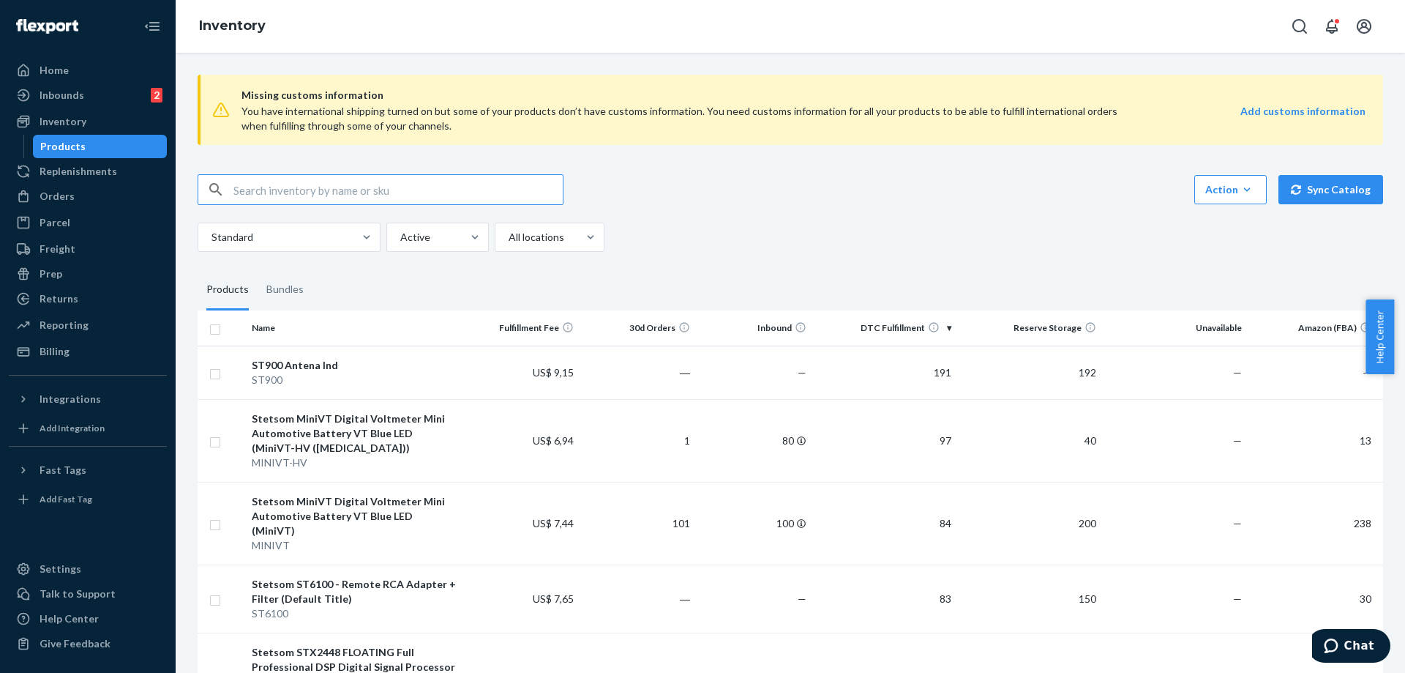 The image size is (1405, 673). Describe the element at coordinates (54, 70) in the screenshot. I see `div: Home` at that location.